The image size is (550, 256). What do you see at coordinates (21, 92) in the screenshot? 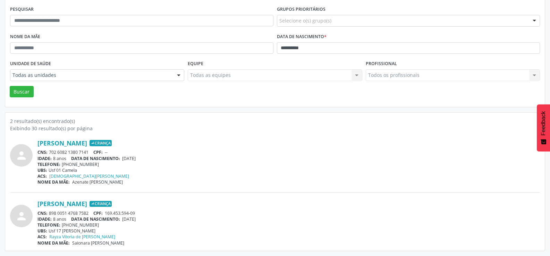
I see `button: Buscar` at bounding box center [21, 92].